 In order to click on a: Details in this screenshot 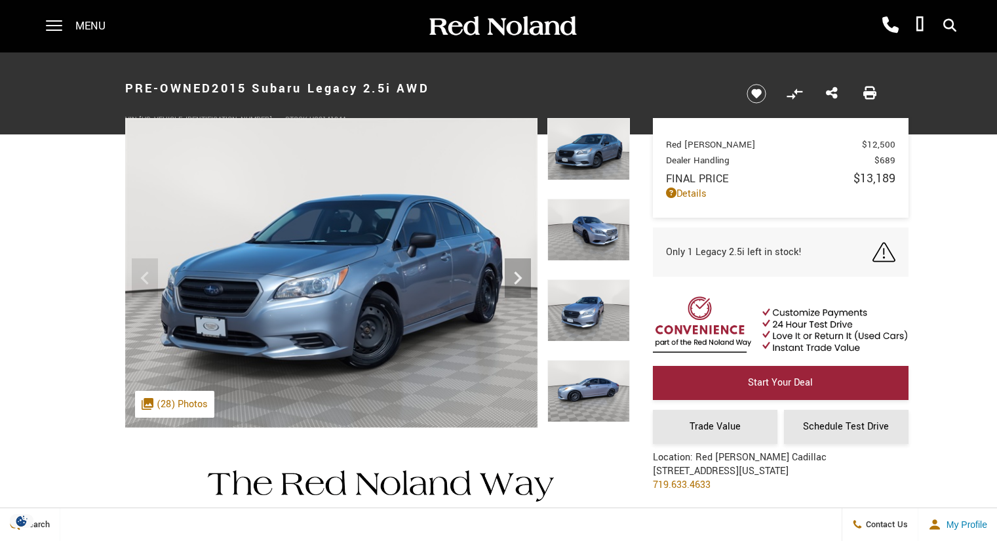, I will do `click(780, 193)`.